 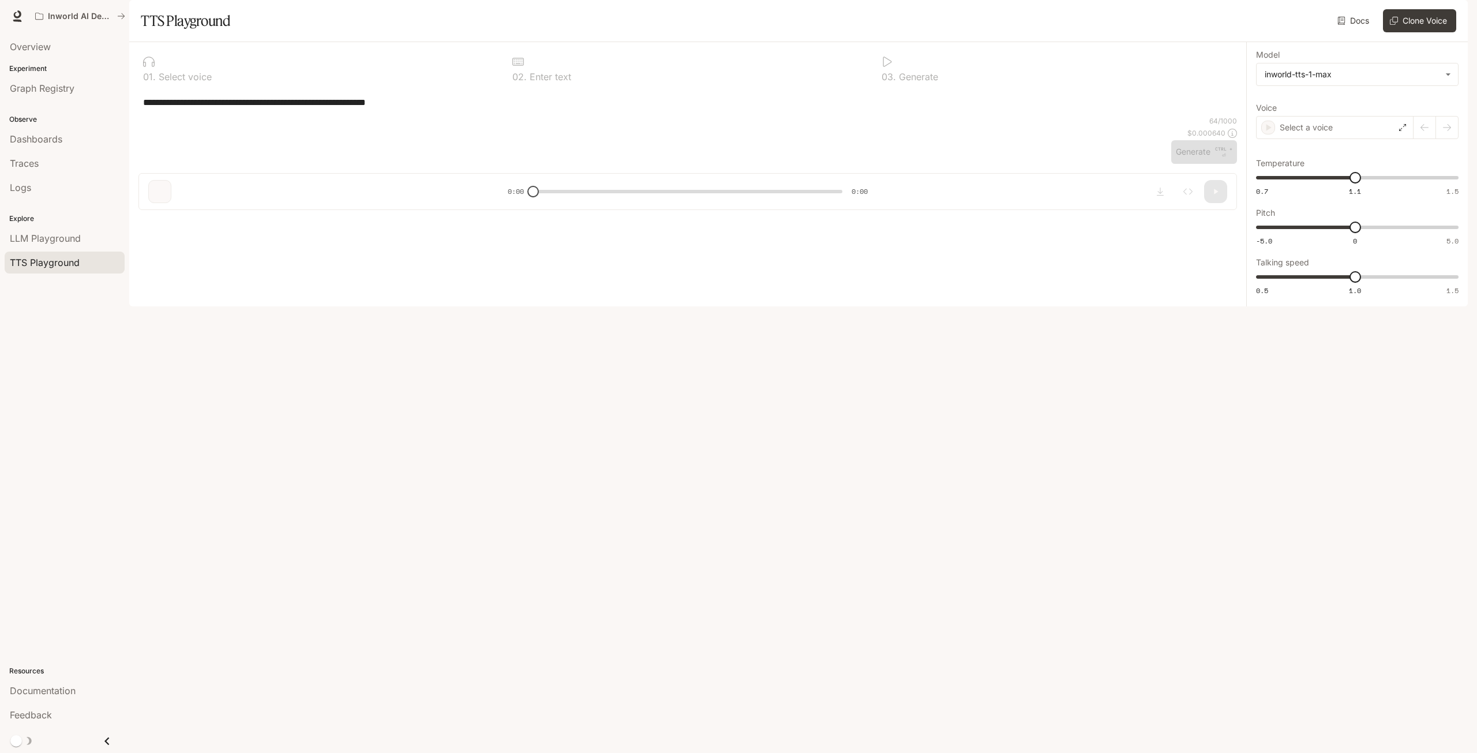 What do you see at coordinates (1264, 241) in the screenshot?
I see `span: -5.0` at bounding box center [1264, 241].